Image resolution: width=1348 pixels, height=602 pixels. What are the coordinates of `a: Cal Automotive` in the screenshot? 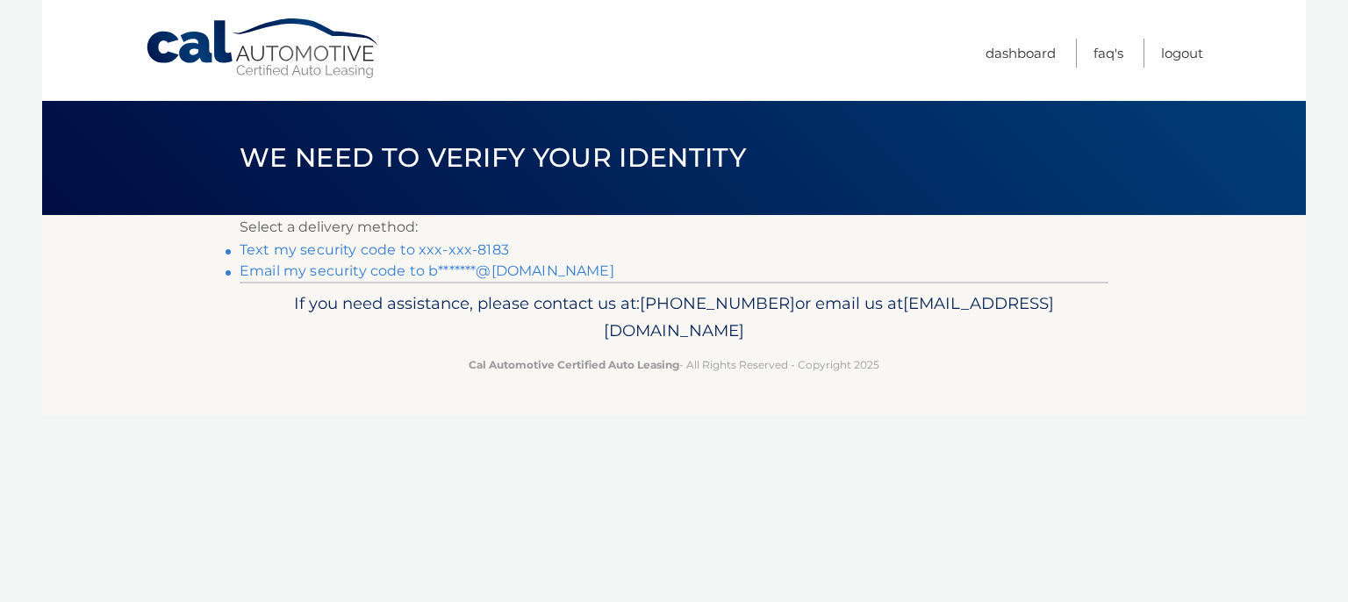 It's located at (263, 48).